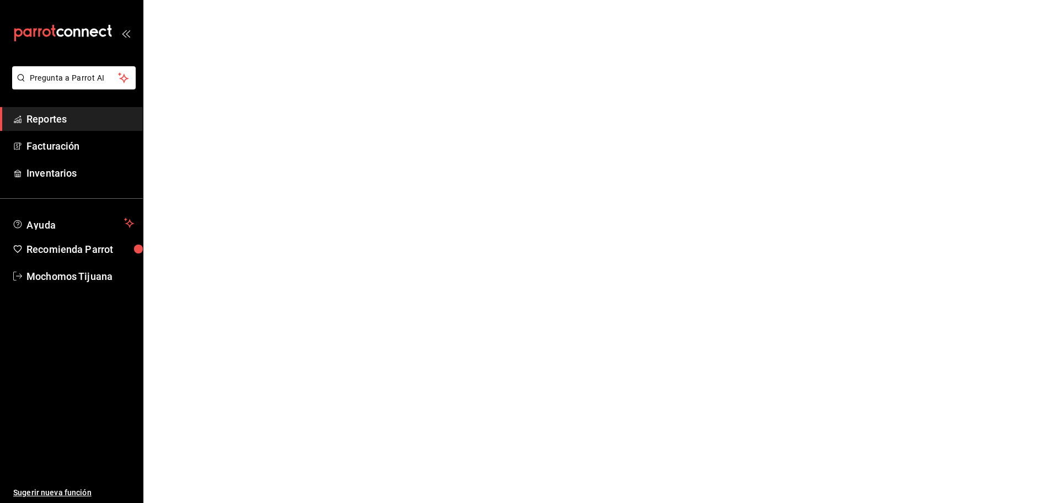 This screenshot has width=1059, height=503. What do you see at coordinates (80, 119) in the screenshot?
I see `span: Reportes` at bounding box center [80, 119].